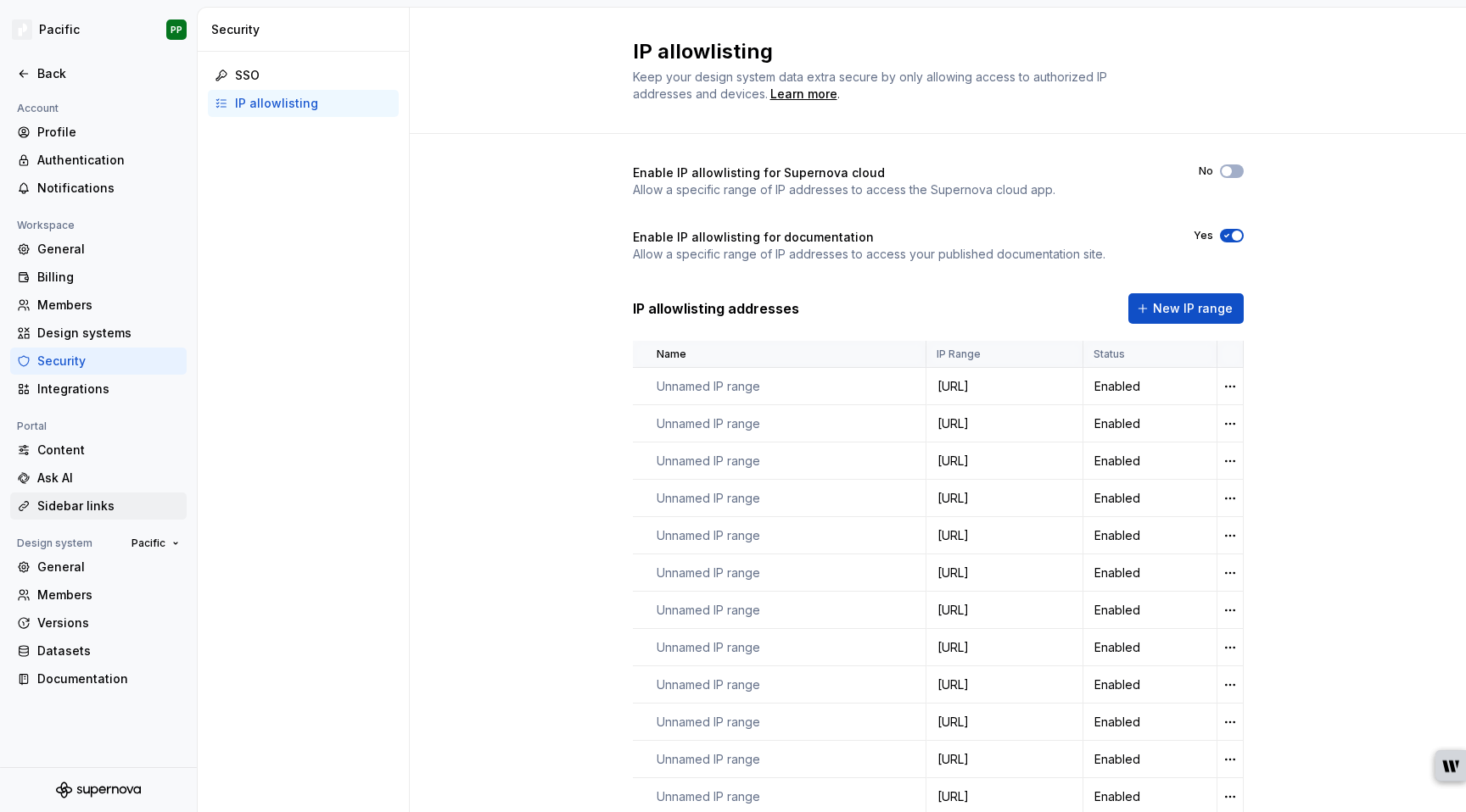 This screenshot has width=1466, height=812. What do you see at coordinates (109, 74) in the screenshot?
I see `div: Back` at bounding box center [109, 74].